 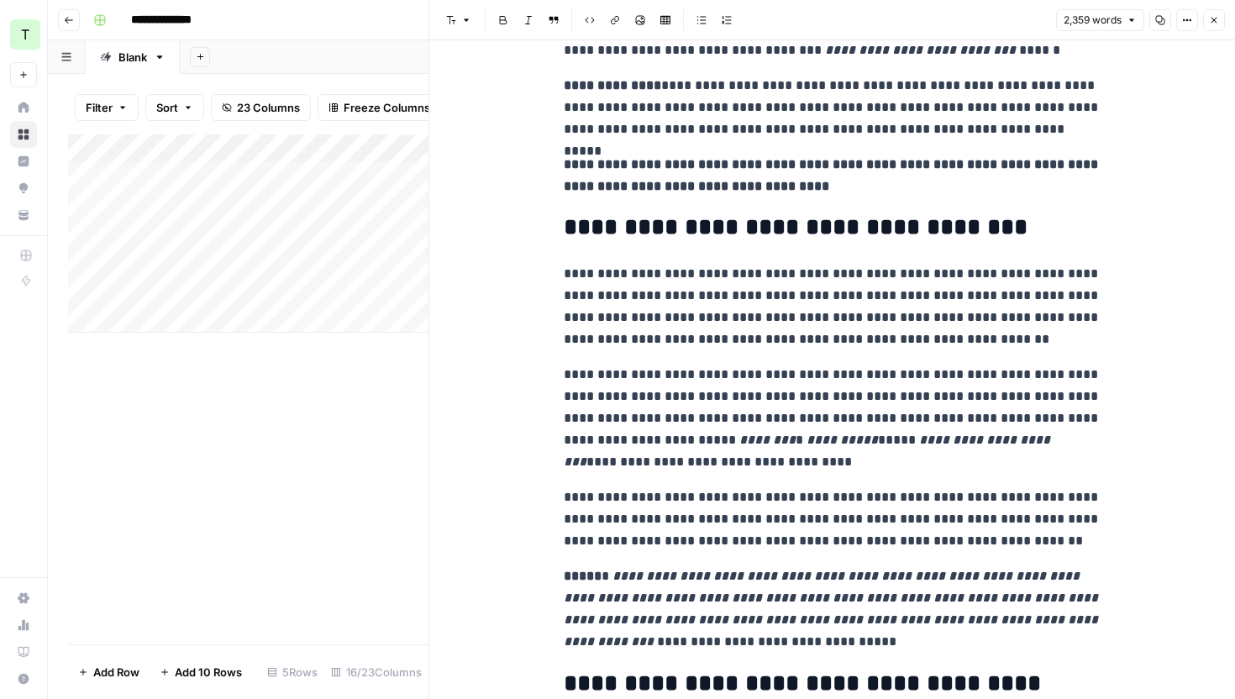 I want to click on span: Add Row, so click(x=116, y=672).